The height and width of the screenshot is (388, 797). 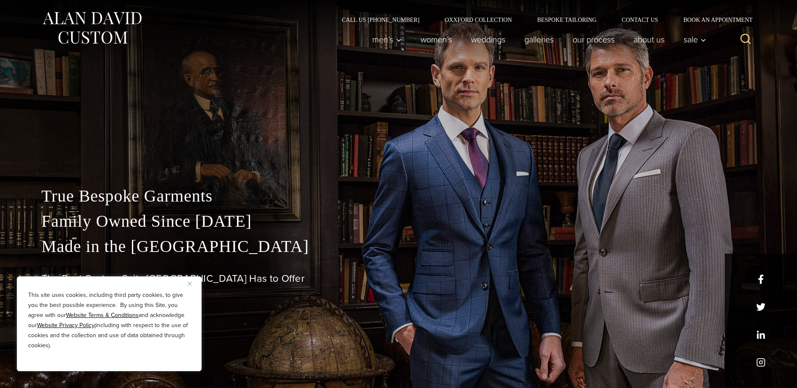 What do you see at coordinates (640, 20) in the screenshot?
I see `a: Contact Us` at bounding box center [640, 20].